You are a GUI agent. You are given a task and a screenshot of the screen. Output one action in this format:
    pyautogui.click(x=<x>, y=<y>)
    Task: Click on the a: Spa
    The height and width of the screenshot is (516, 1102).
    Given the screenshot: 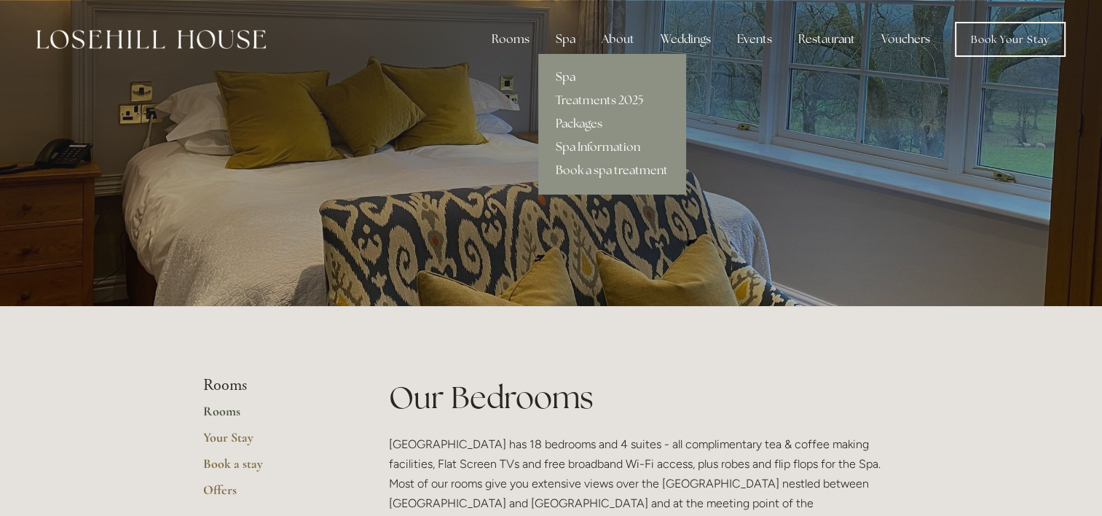 What is the action you would take?
    pyautogui.click(x=612, y=77)
    